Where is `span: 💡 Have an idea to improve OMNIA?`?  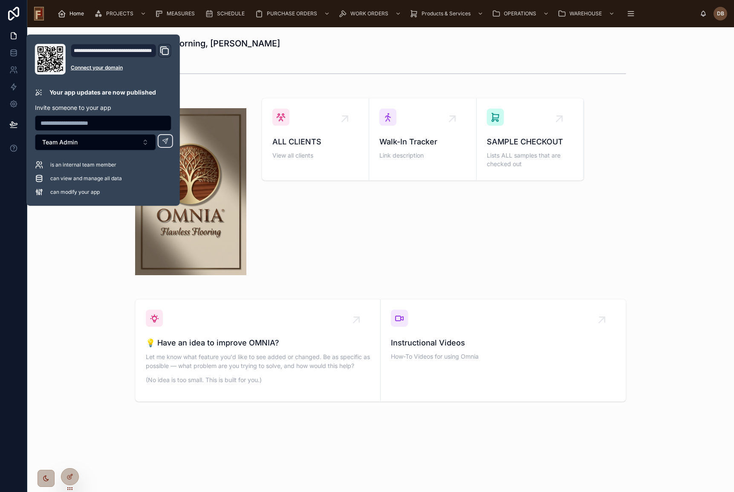 span: 💡 Have an idea to improve OMNIA? is located at coordinates (258, 343).